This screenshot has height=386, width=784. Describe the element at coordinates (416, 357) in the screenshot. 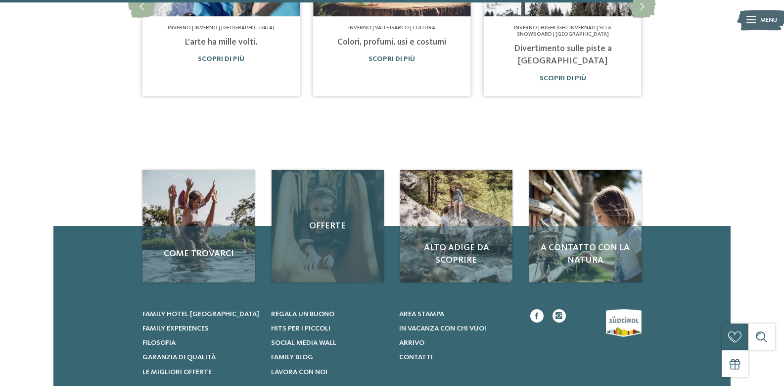

I see `span: Contatti` at that location.